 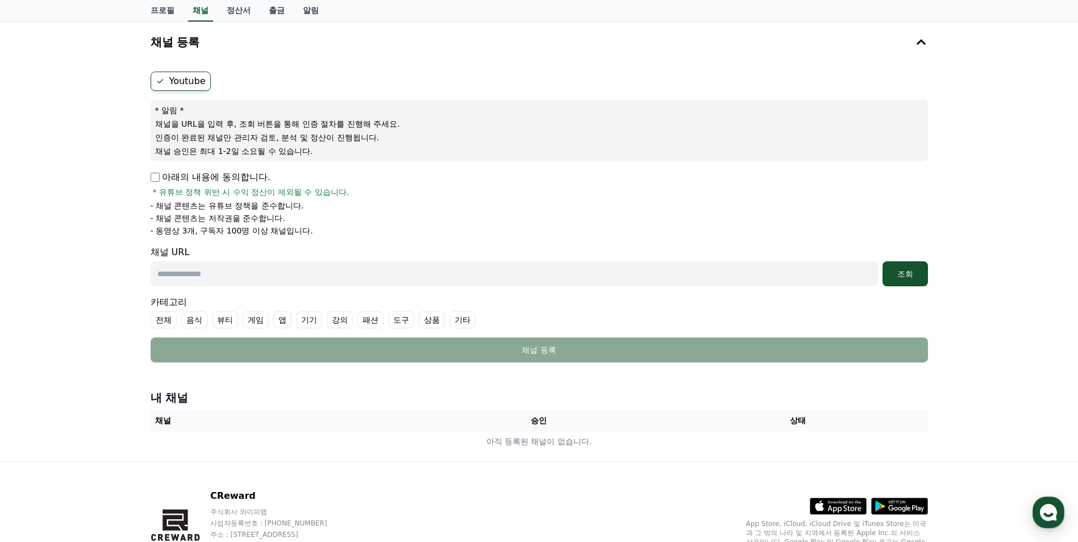 What do you see at coordinates (371, 320) in the screenshot?
I see `label: 패션` at bounding box center [371, 320].